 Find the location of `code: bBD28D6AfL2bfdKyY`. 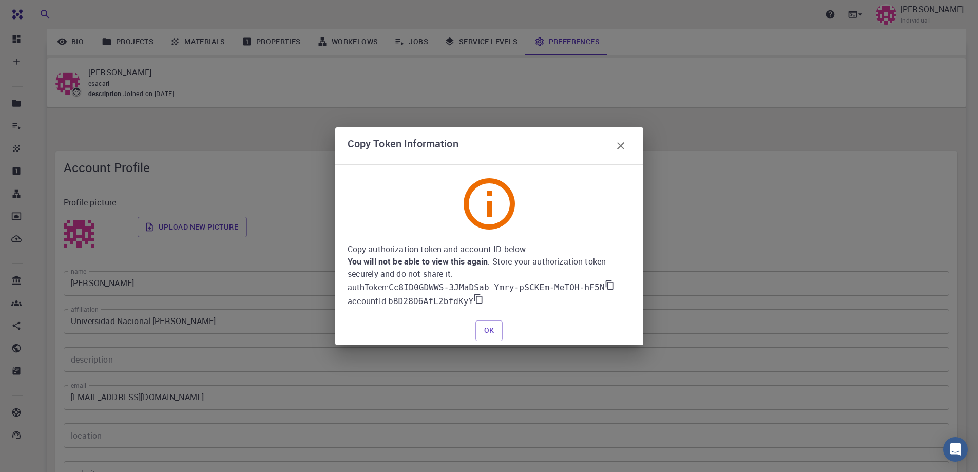

code: bBD28D6AfL2bfdKyY is located at coordinates (431, 301).